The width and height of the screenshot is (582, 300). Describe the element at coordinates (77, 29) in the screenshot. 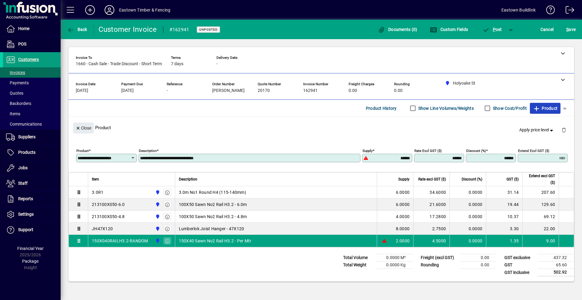

I see `button: Back` at that location.